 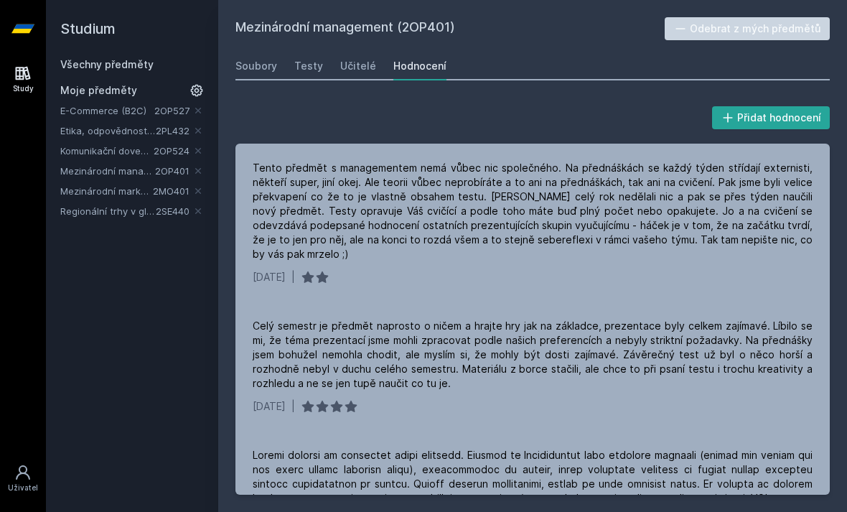 I want to click on div: Tento předmět s managementem nemá vůbec nic společného. Na přednáškách se každý týden střídají ex..., so click(x=533, y=211).